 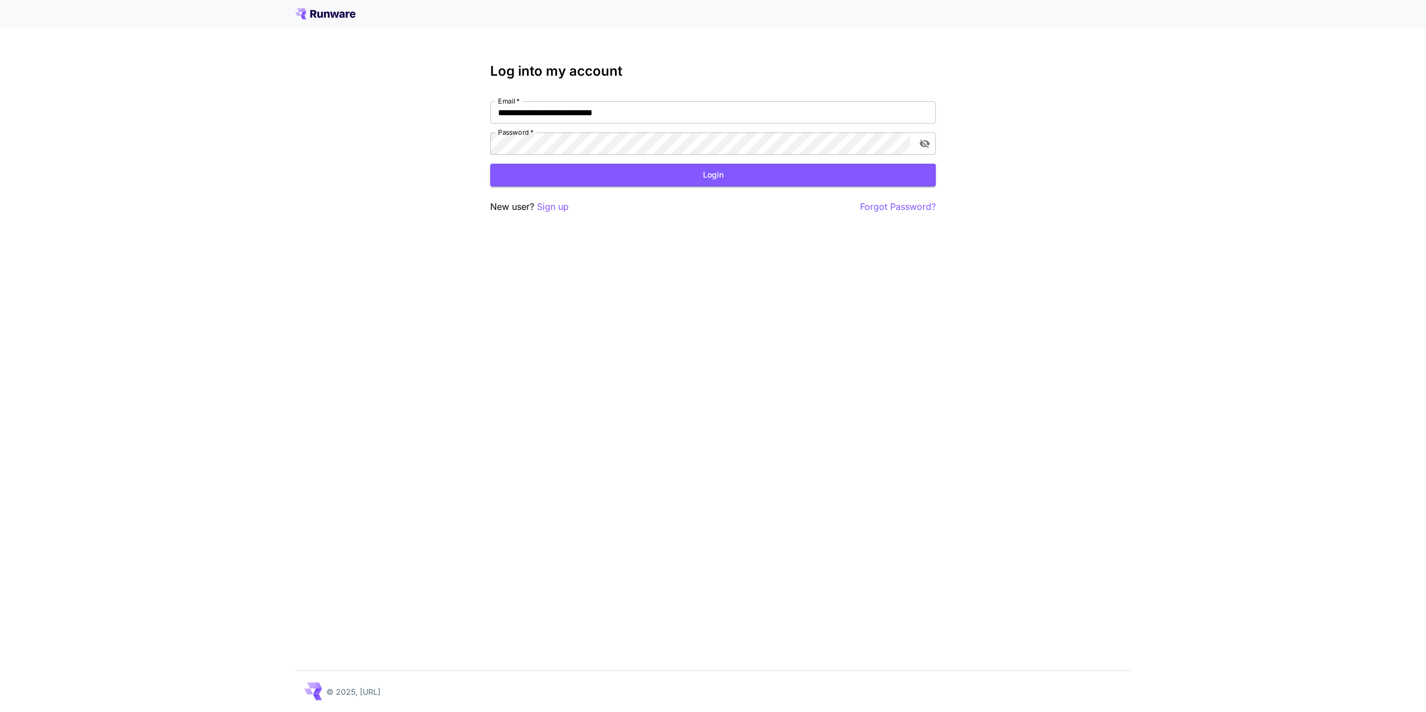 I want to click on label: Password, so click(x=516, y=132).